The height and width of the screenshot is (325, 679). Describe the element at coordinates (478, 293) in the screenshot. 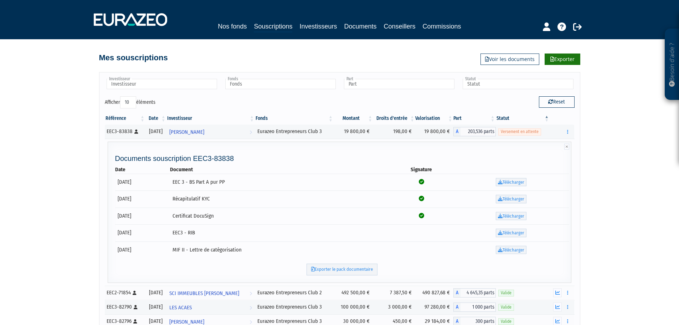

I see `span: 4 645,35 parts` at that location.